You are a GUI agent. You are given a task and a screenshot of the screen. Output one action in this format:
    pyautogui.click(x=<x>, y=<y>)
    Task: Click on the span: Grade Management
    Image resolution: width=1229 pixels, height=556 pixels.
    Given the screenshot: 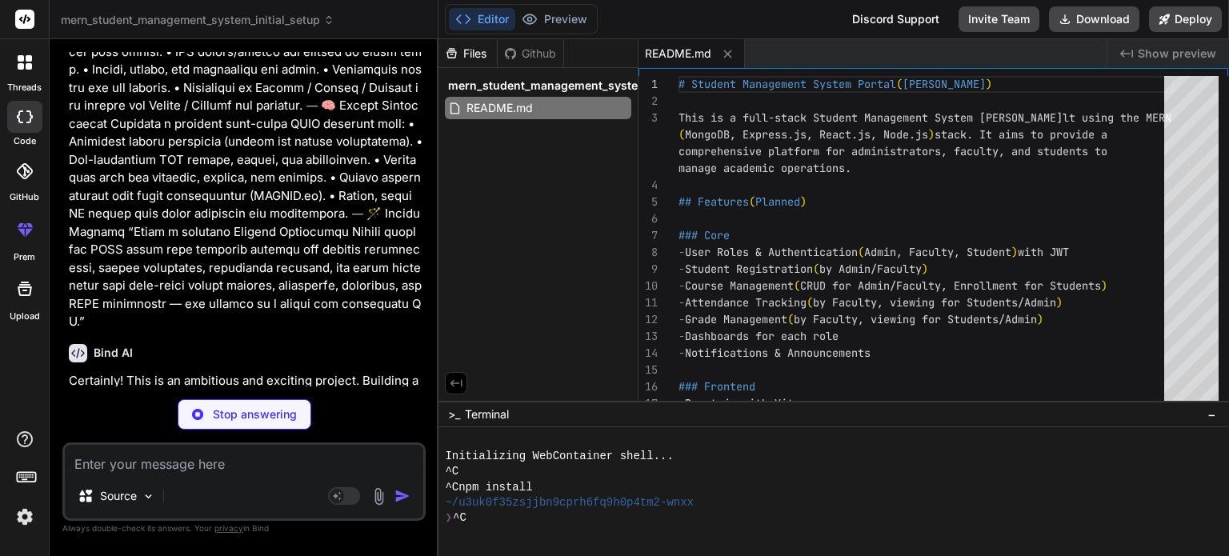 What is the action you would take?
    pyautogui.click(x=736, y=319)
    